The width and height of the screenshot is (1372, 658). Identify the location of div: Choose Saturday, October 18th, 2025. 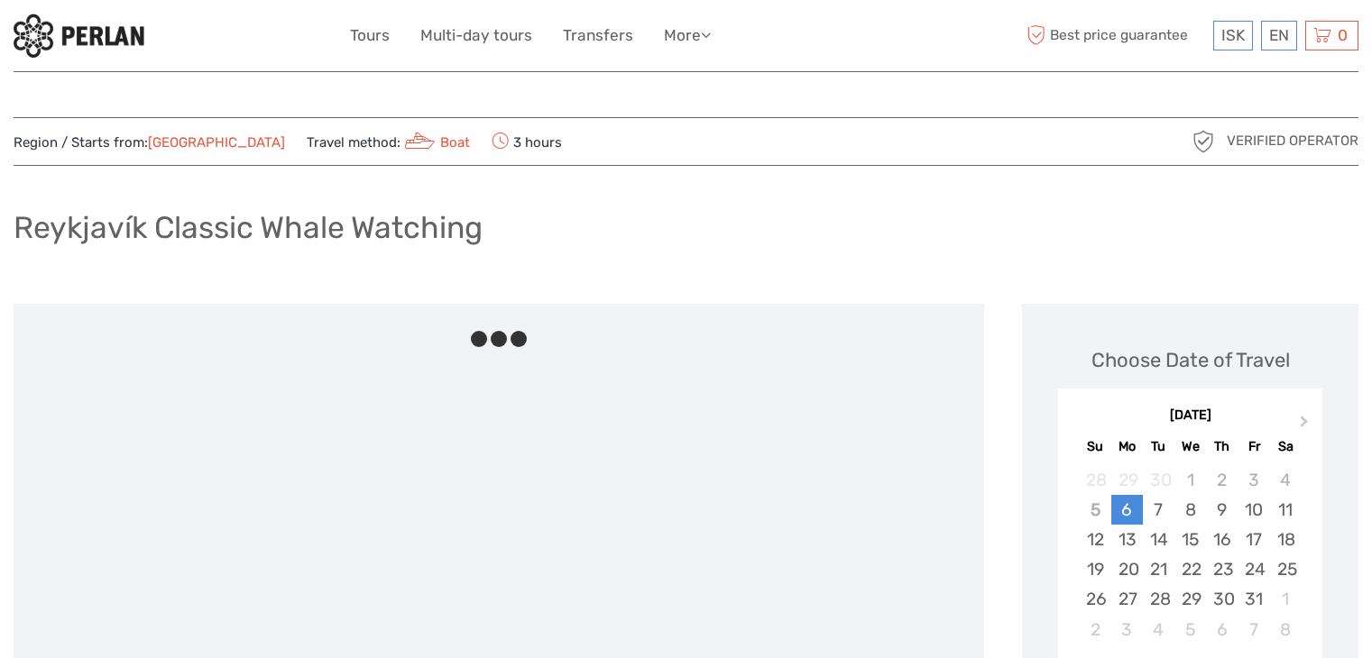
(1285, 539).